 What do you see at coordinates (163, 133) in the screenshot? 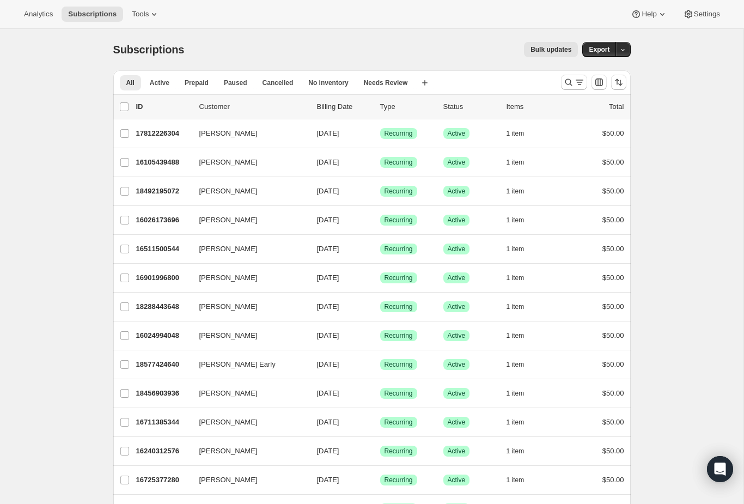
I see `p: 17812226304` at bounding box center [163, 133].